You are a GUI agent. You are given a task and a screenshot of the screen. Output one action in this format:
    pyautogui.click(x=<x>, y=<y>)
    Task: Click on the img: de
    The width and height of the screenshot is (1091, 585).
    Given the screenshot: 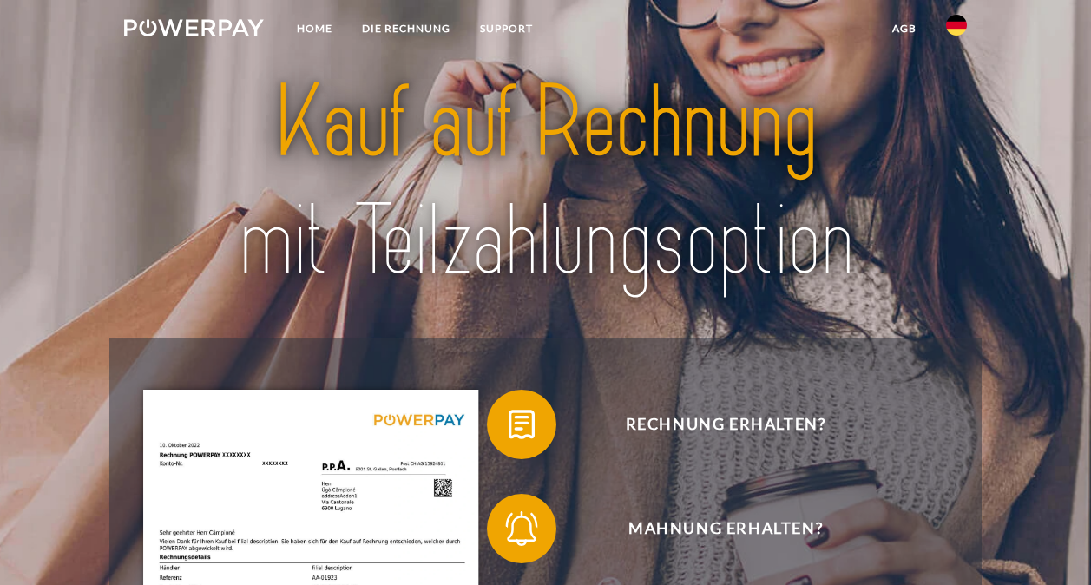 What is the action you would take?
    pyautogui.click(x=957, y=25)
    